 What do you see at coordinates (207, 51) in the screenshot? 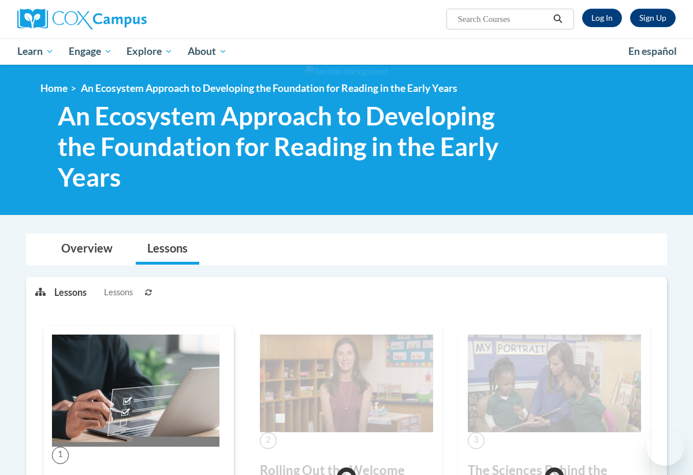
I see `a: About` at bounding box center [207, 51].